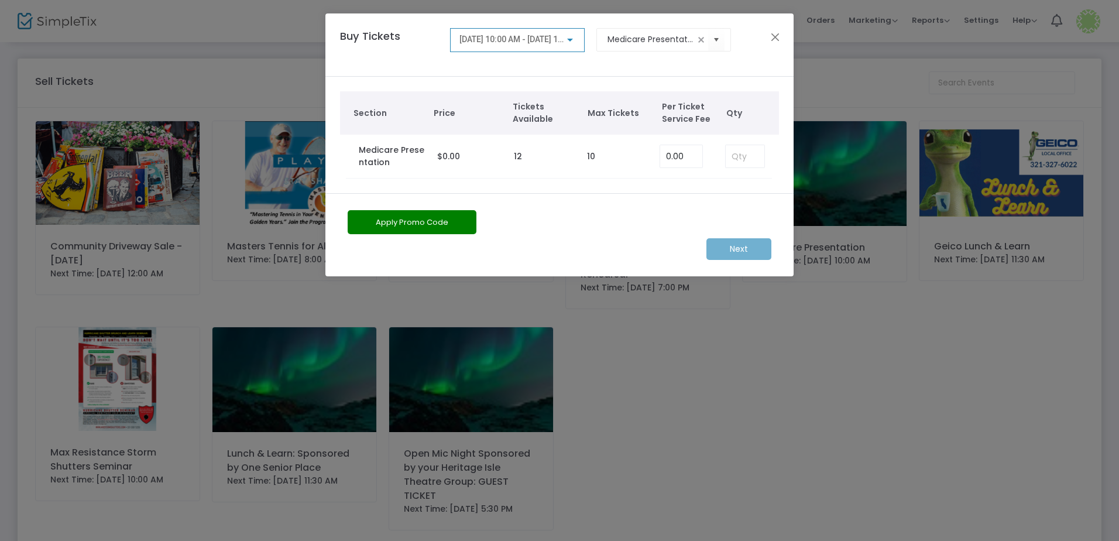 The height and width of the screenshot is (541, 1119). What do you see at coordinates (591, 156) in the screenshot?
I see `label: 10` at bounding box center [591, 156].